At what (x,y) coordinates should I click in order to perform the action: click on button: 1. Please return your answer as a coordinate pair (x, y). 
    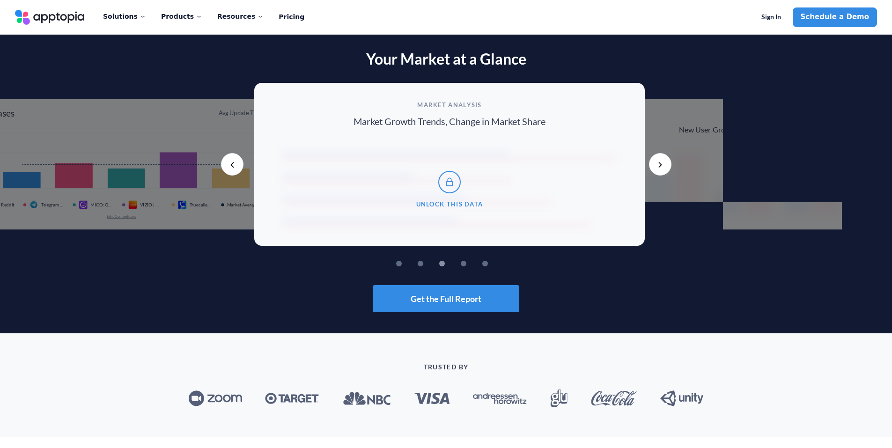
    Looking at the image, I should click on (413, 263).